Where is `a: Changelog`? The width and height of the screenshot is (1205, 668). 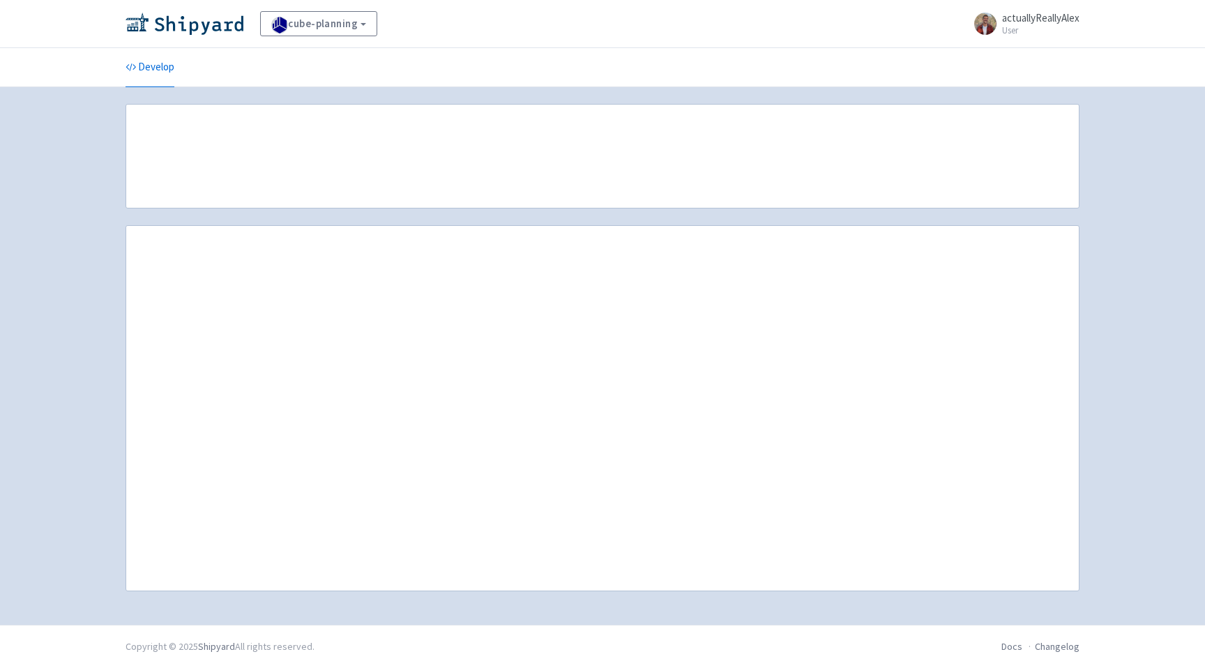 a: Changelog is located at coordinates (1057, 647).